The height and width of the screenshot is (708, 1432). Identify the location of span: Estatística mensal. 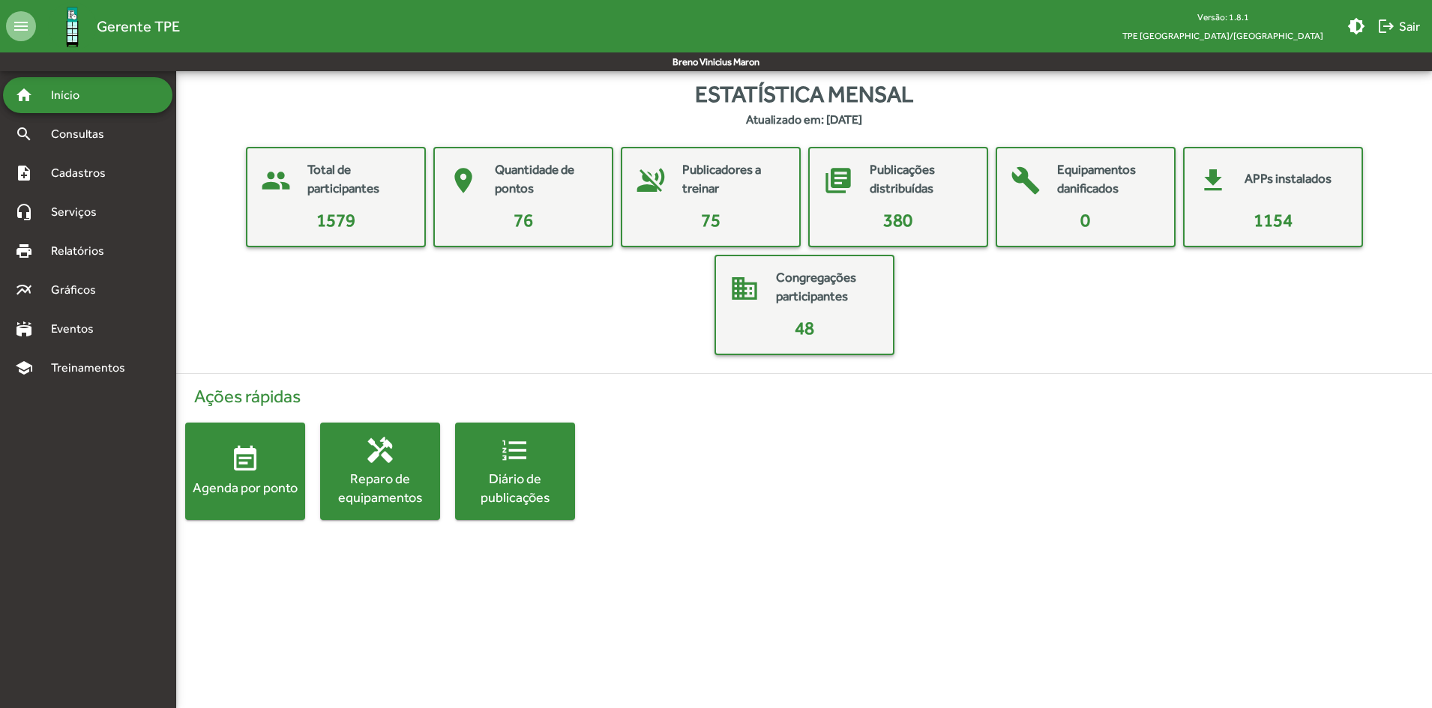
(804, 94).